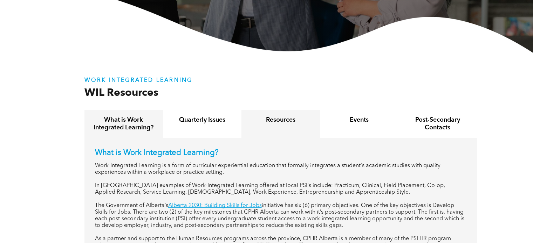 The width and height of the screenshot is (533, 243). What do you see at coordinates (437, 124) in the screenshot?
I see `h4: Post-Secondary Contacts` at bounding box center [437, 124].